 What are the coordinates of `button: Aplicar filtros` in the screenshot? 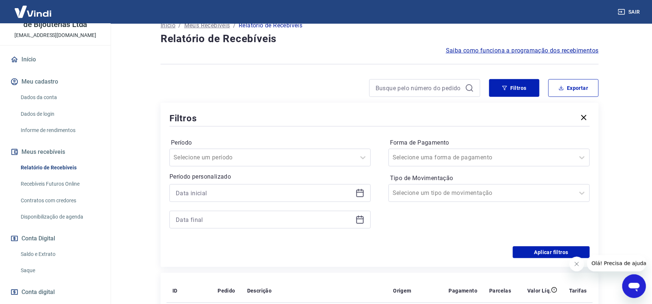 It's located at (551, 252).